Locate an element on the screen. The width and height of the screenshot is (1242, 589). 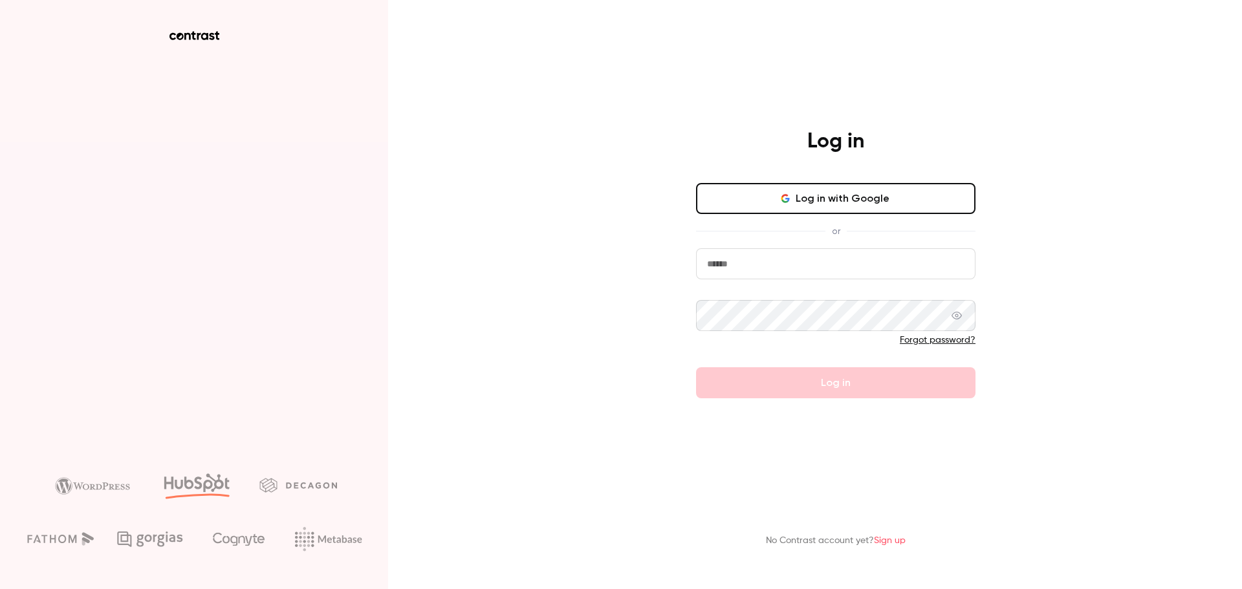
h4: Log in is located at coordinates (836, 142).